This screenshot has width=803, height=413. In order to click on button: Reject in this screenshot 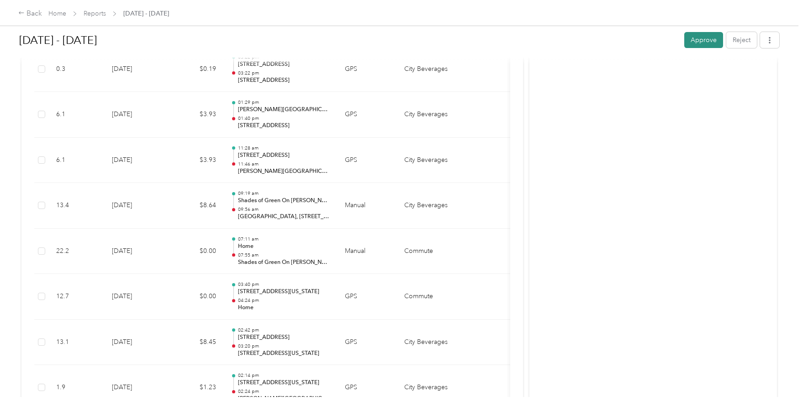, I will do `click(741, 40)`.